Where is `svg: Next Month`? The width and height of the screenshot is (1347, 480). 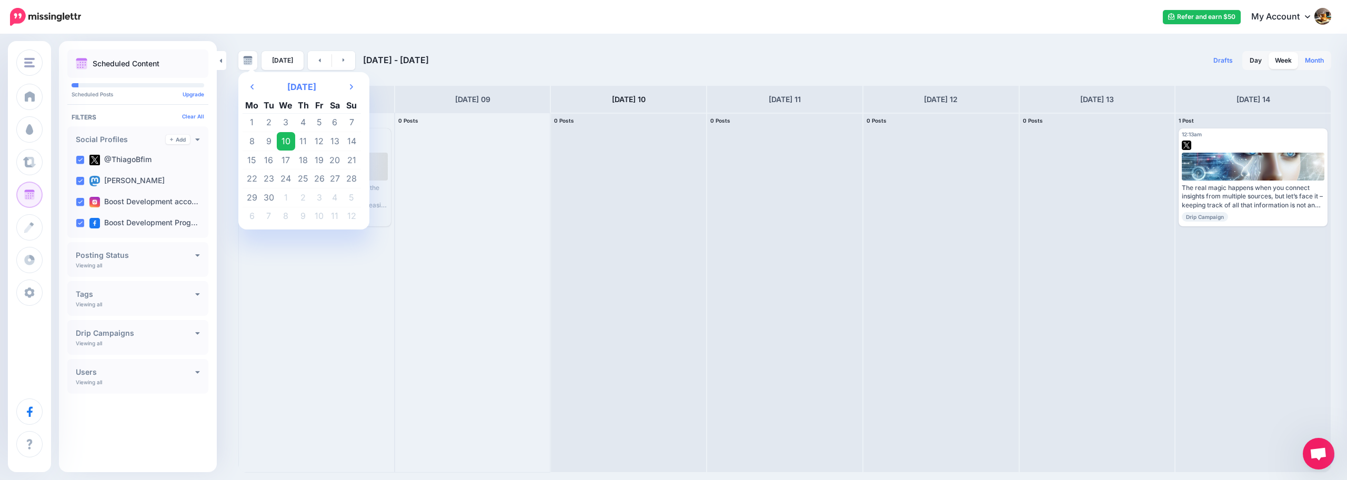
svg: Next Month is located at coordinates (352, 87).